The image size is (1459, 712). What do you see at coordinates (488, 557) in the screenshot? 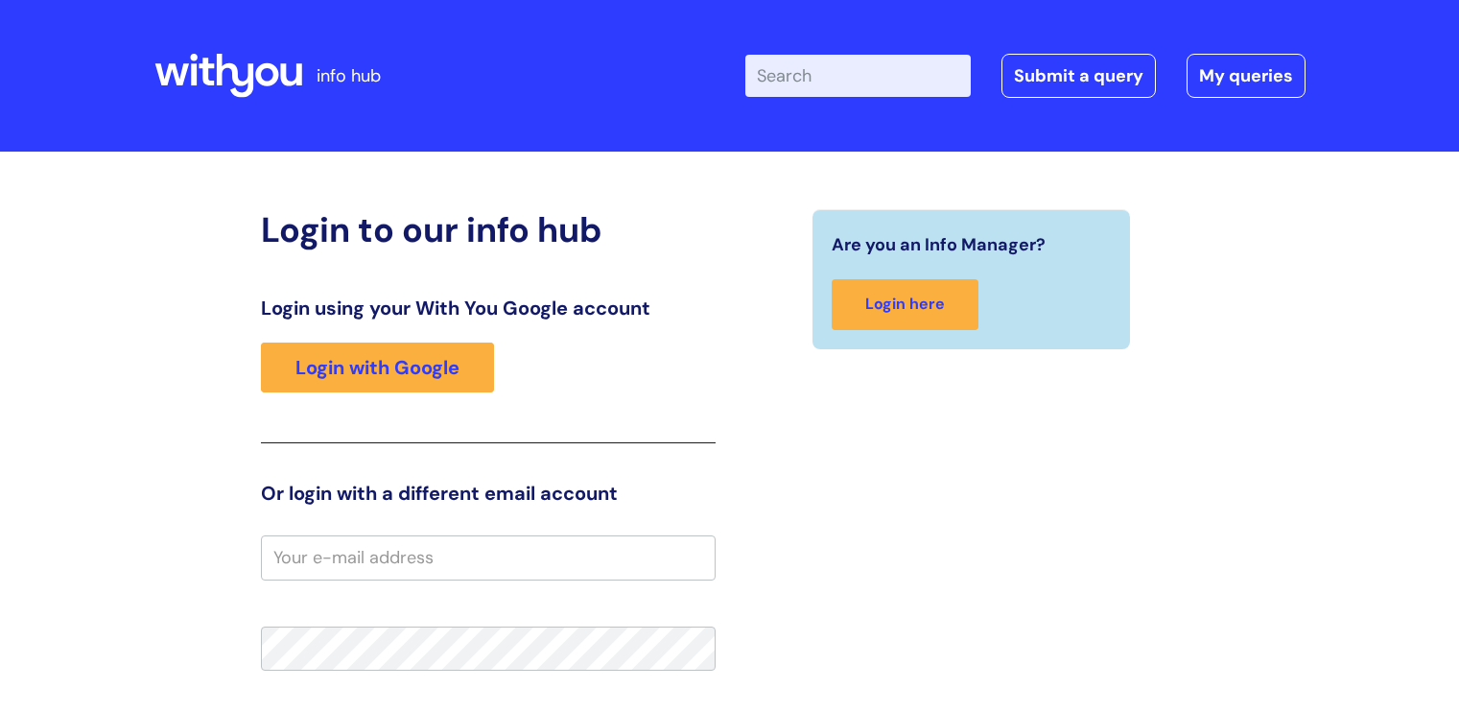
I see `input: Your e-mail address` at bounding box center [488, 557].